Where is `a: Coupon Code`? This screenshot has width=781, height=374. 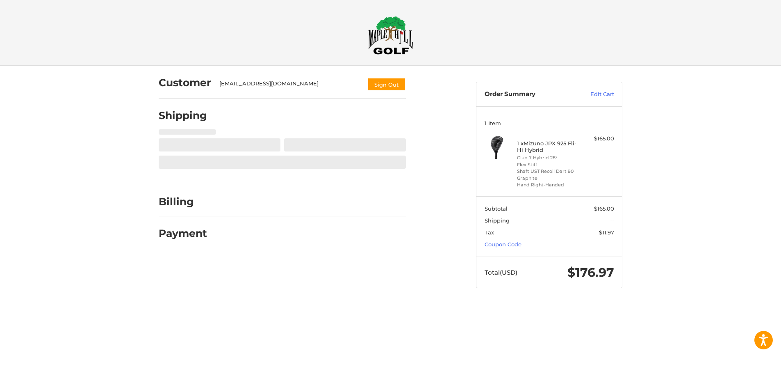
a: Coupon Code is located at coordinates (503, 244).